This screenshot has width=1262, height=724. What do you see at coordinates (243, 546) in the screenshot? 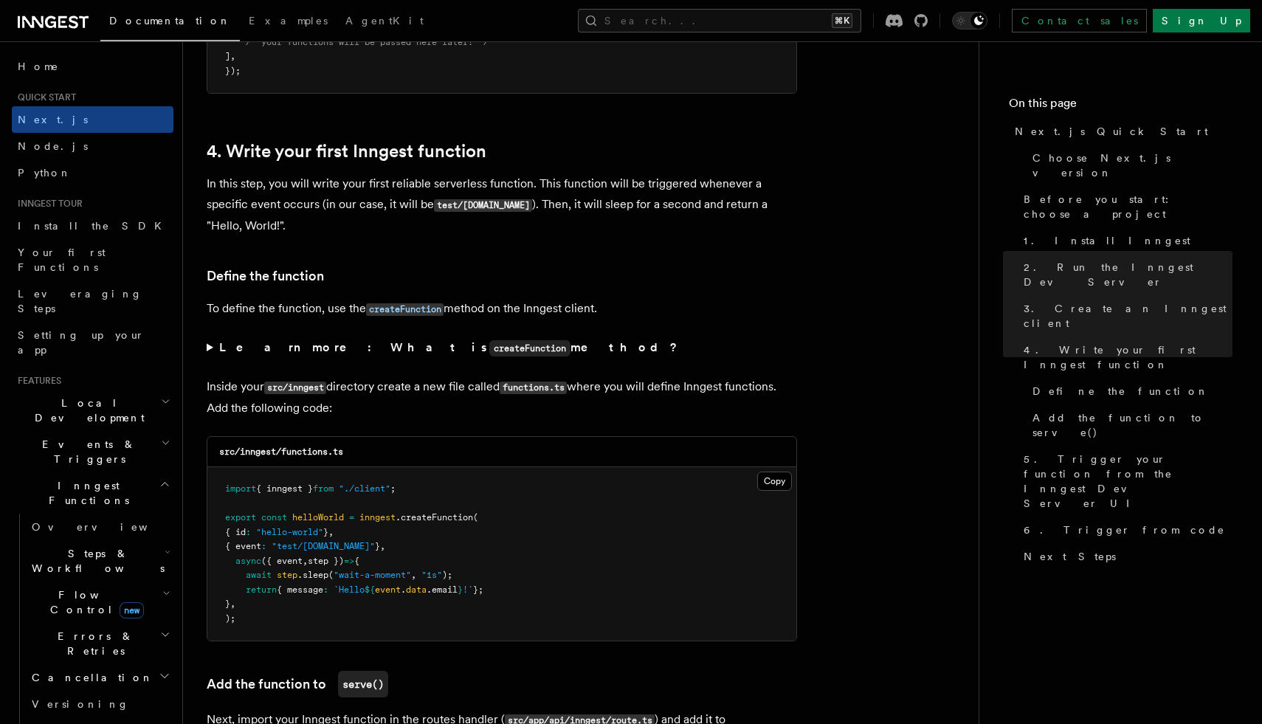
I see `span: { event` at bounding box center [243, 546].